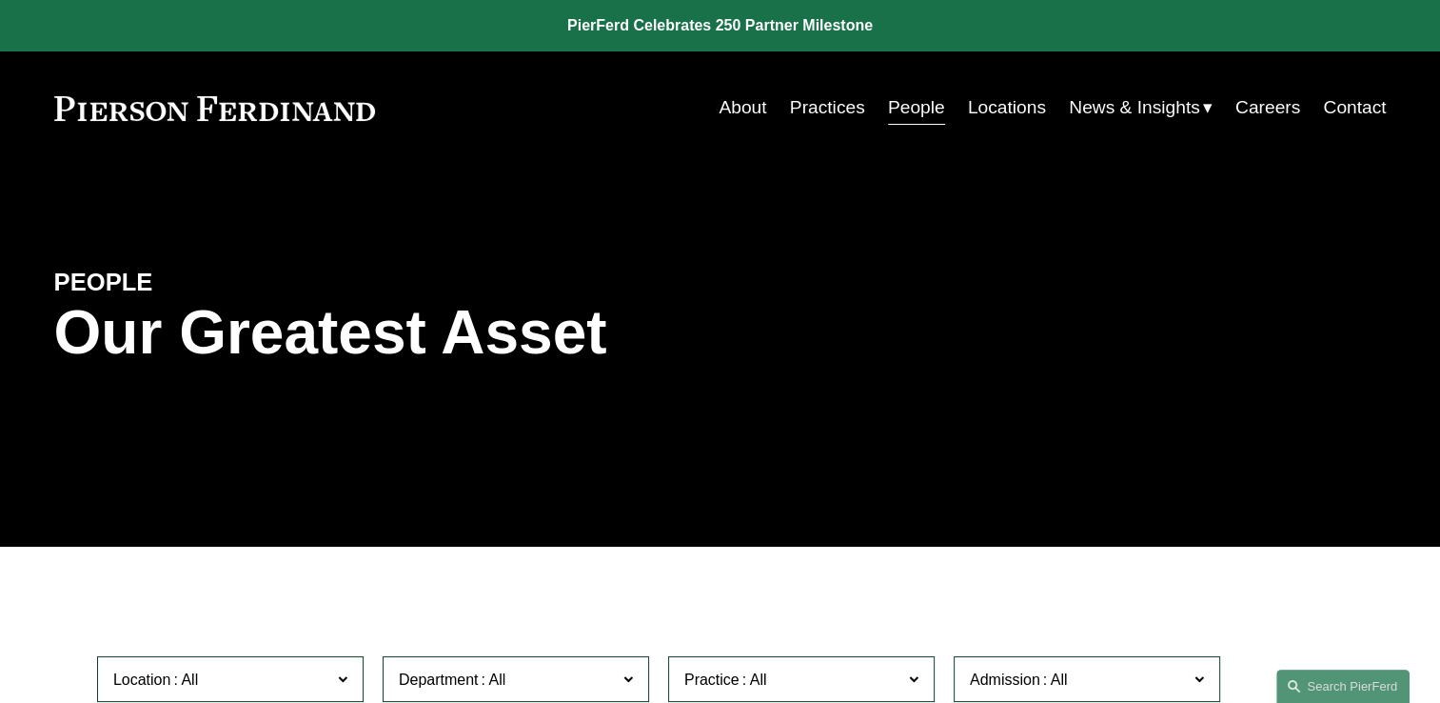 The height and width of the screenshot is (703, 1440). Describe the element at coordinates (917, 108) in the screenshot. I see `a: People` at that location.